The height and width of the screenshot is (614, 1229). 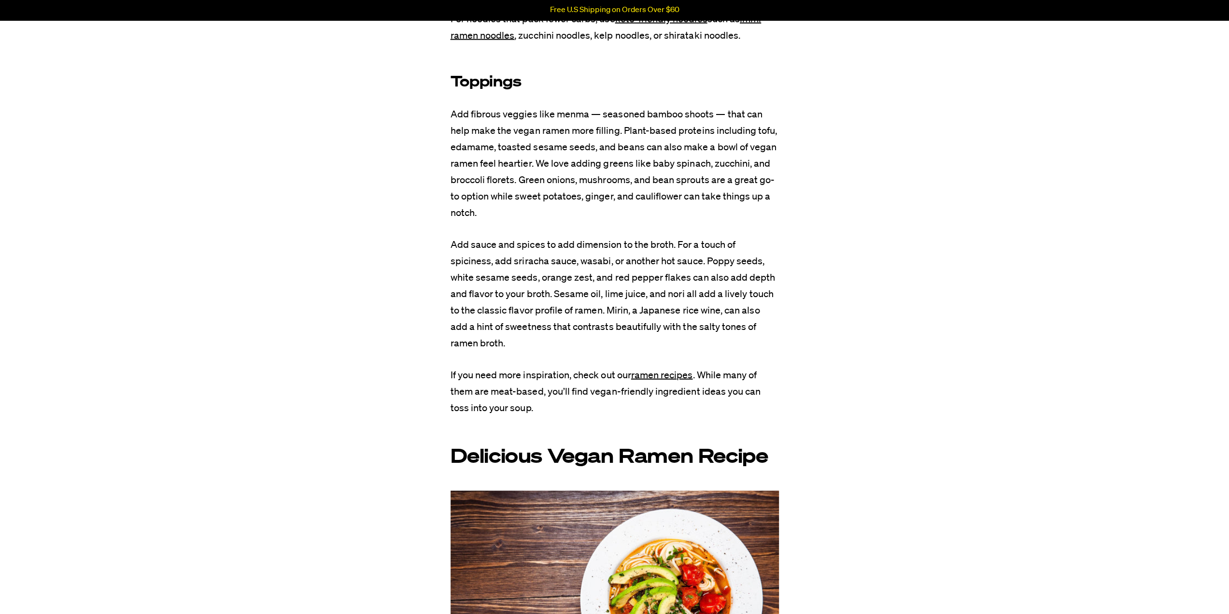 I want to click on span: Add sauce and spices to add dimension to the broth. For a touch of spiciness, add sriracha sauce,..., so click(x=613, y=294).